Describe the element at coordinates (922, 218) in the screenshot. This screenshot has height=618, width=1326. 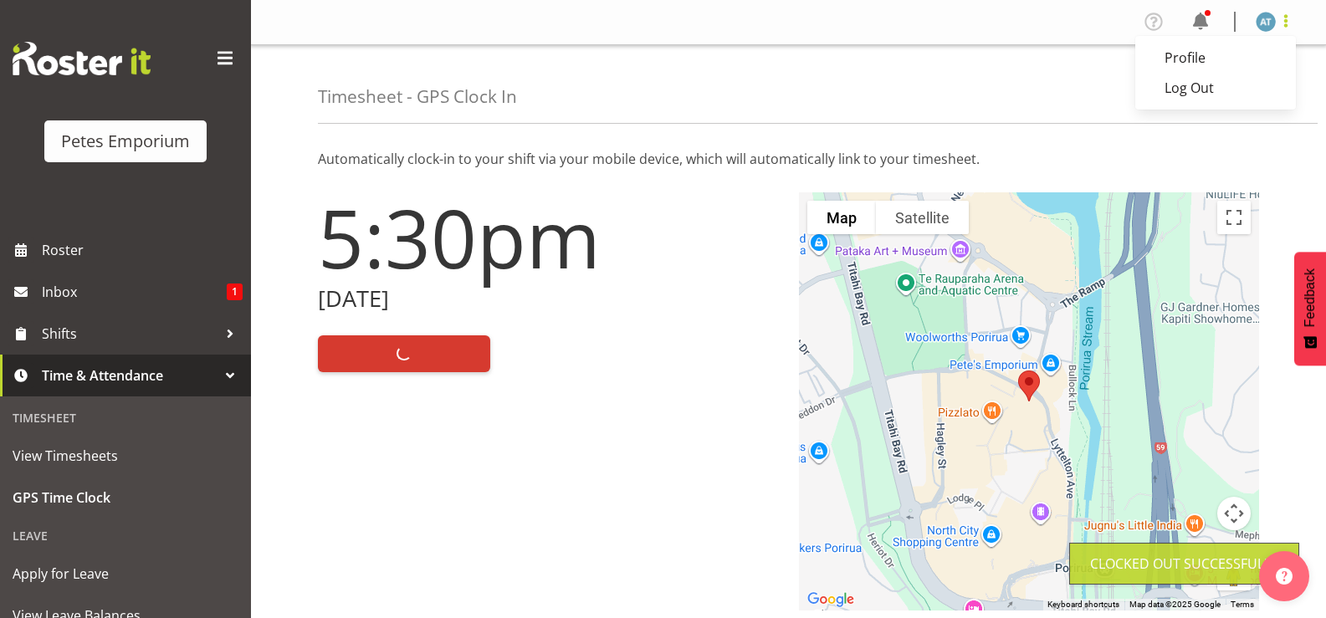
I see `button: Show satellite imagery` at that location.